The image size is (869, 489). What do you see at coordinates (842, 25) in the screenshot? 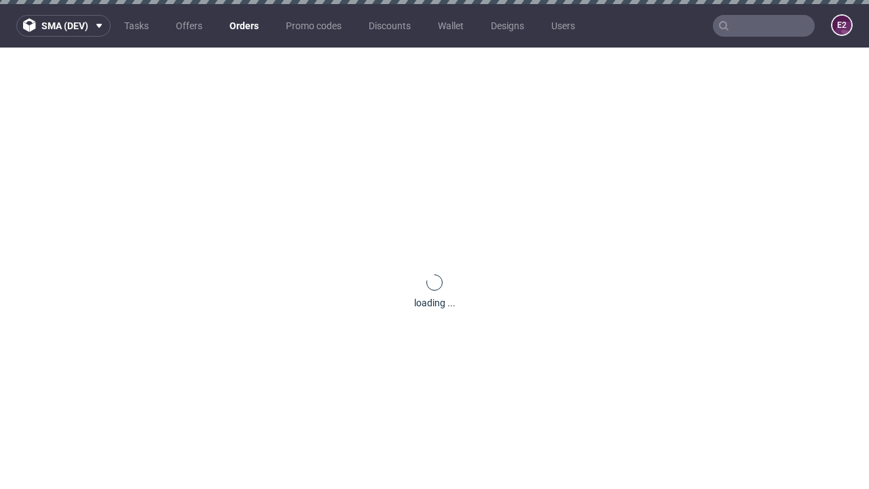
I see `figcaption: e2` at bounding box center [842, 25].